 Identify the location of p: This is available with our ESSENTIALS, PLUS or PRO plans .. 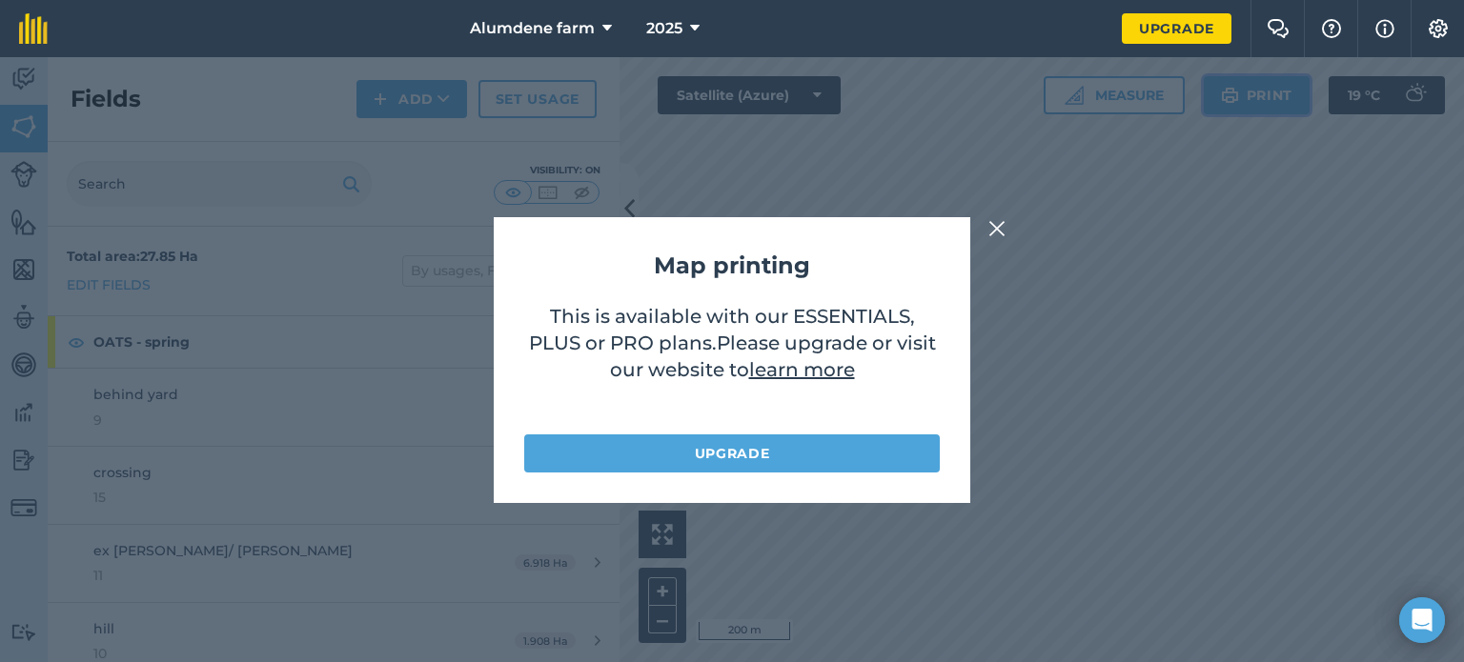
(732, 359).